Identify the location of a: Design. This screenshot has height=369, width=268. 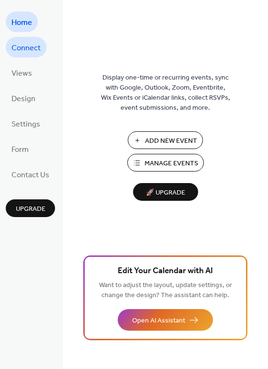
(23, 98).